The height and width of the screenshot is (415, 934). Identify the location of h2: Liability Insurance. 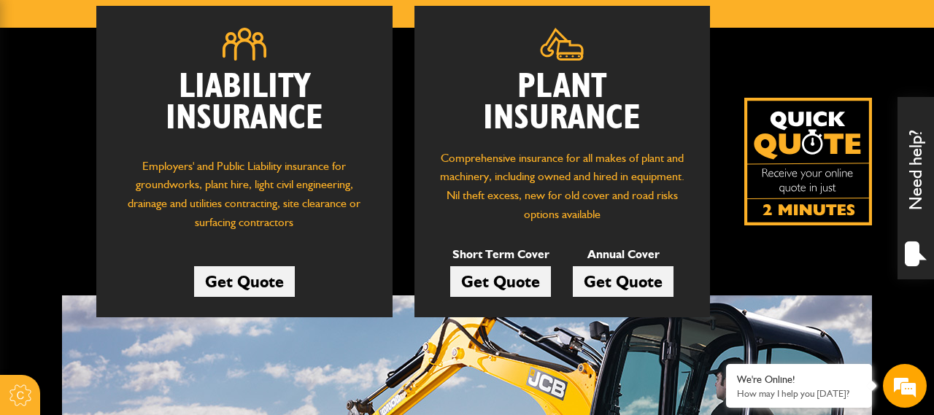
(245, 107).